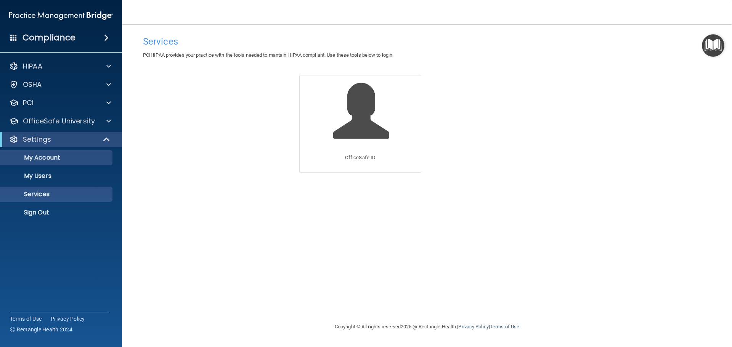 This screenshot has height=347, width=732. I want to click on p: OfficeSafe ID, so click(360, 158).